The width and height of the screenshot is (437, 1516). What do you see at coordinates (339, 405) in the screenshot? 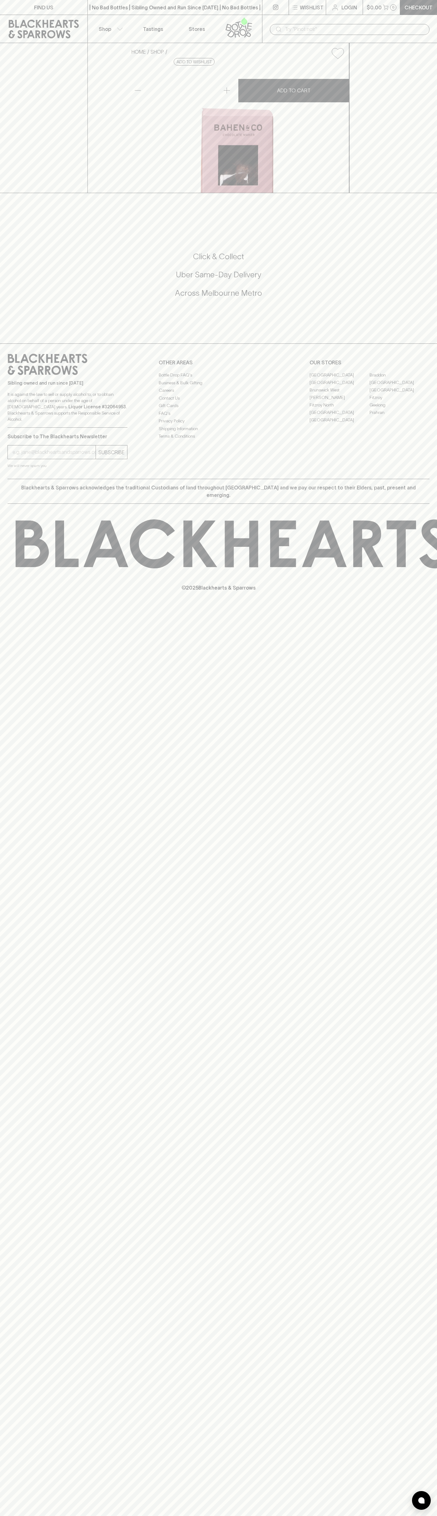
I see `a: Fitzroy North` at bounding box center [339, 405].